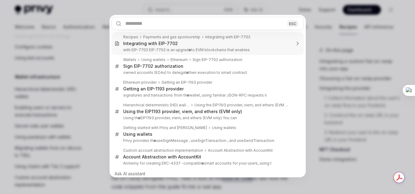 Image resolution: width=415 pixels, height=194 pixels. What do you see at coordinates (163, 151) in the screenshot?
I see `div: Custom account abstraction implementation` at bounding box center [163, 151].